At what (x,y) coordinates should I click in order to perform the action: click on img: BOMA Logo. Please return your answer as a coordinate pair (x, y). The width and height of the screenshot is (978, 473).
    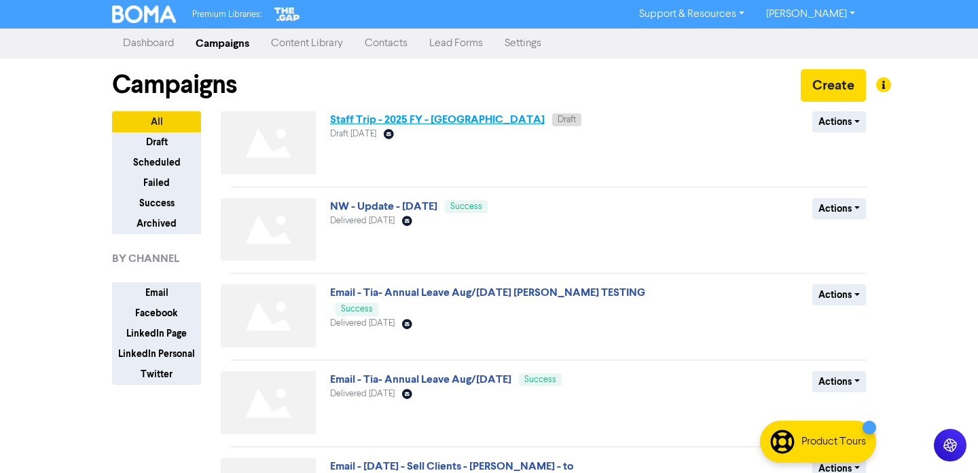
    Looking at the image, I should click on (144, 14).